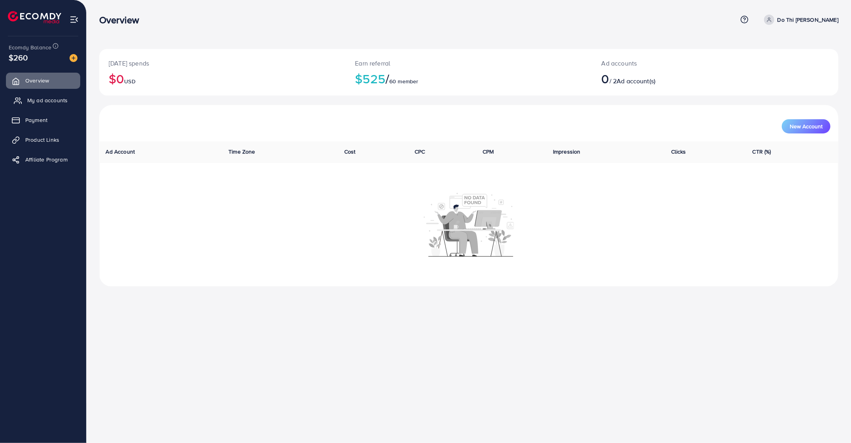 This screenshot has width=851, height=443. Describe the element at coordinates (468, 79) in the screenshot. I see `h2: $525` at that location.